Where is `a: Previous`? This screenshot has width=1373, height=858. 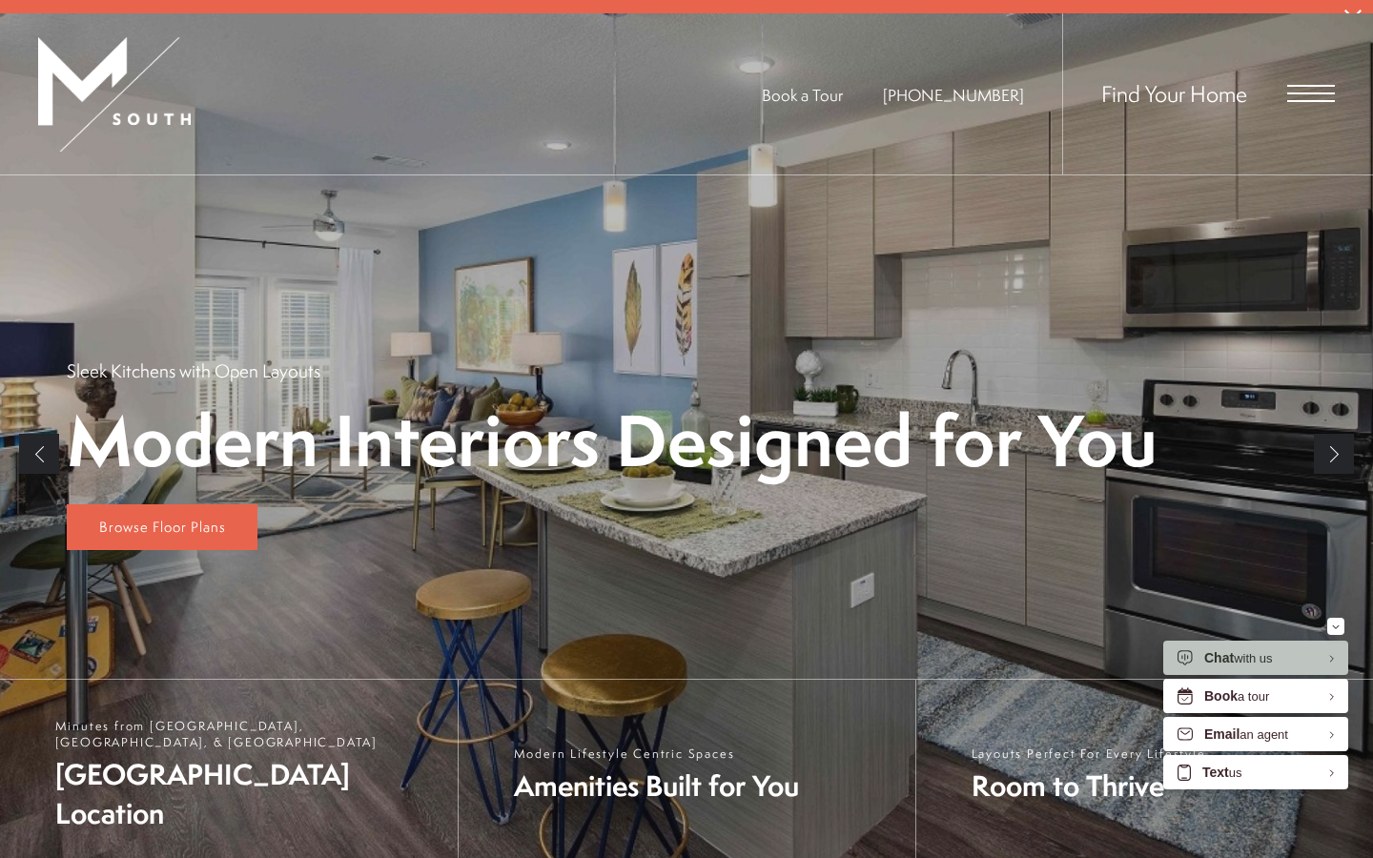 a: Previous is located at coordinates (39, 454).